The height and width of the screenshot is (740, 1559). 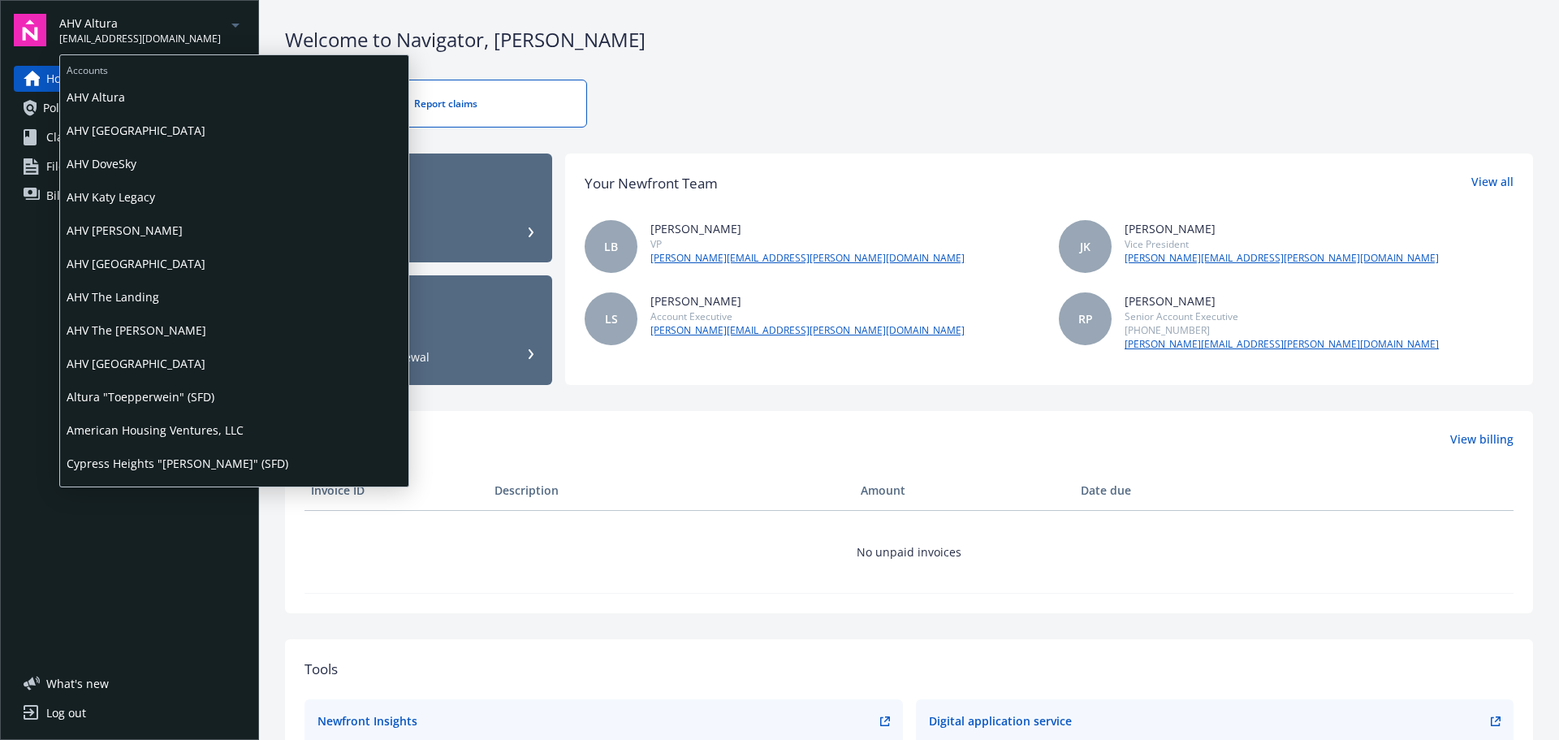 I want to click on span: Billing, so click(x=63, y=196).